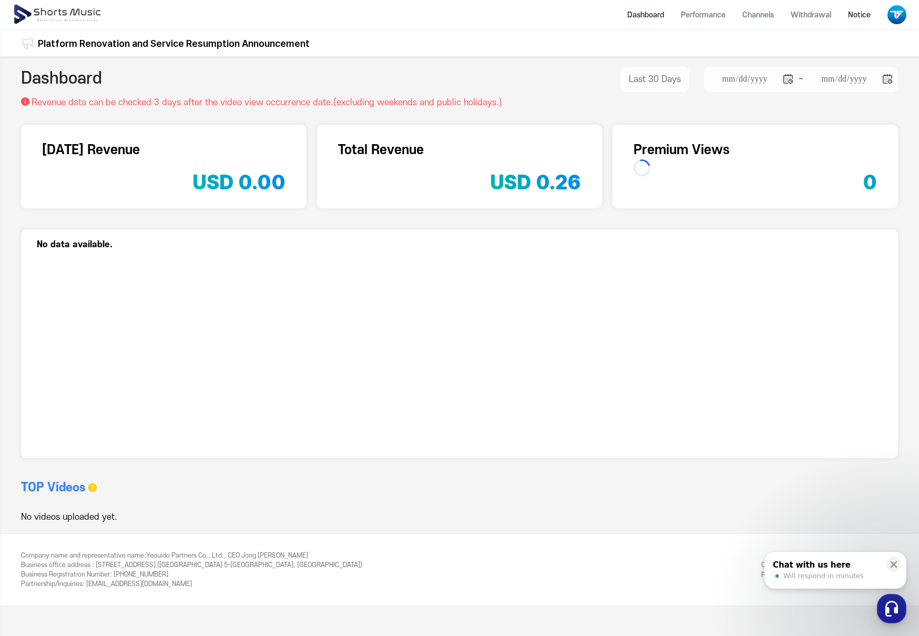  What do you see at coordinates (535, 182) in the screenshot?
I see `span: USD 0.26` at bounding box center [535, 182].